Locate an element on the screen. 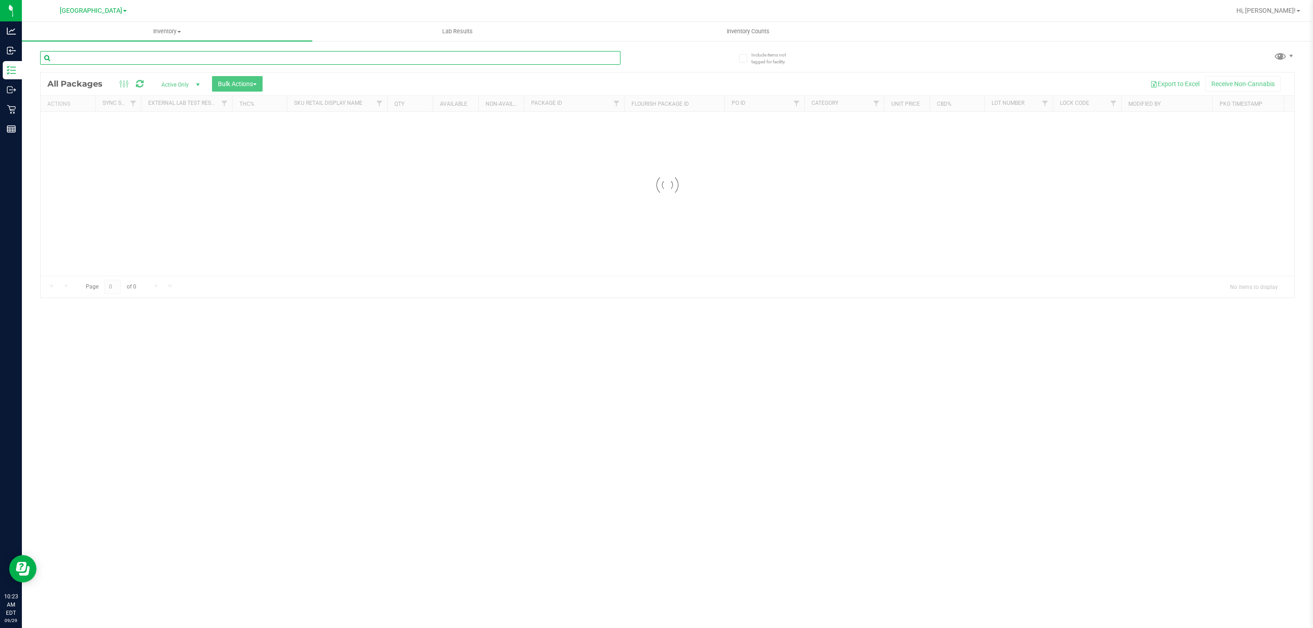 Image resolution: width=1313 pixels, height=628 pixels. span: Inventory Counts is located at coordinates (748, 31).